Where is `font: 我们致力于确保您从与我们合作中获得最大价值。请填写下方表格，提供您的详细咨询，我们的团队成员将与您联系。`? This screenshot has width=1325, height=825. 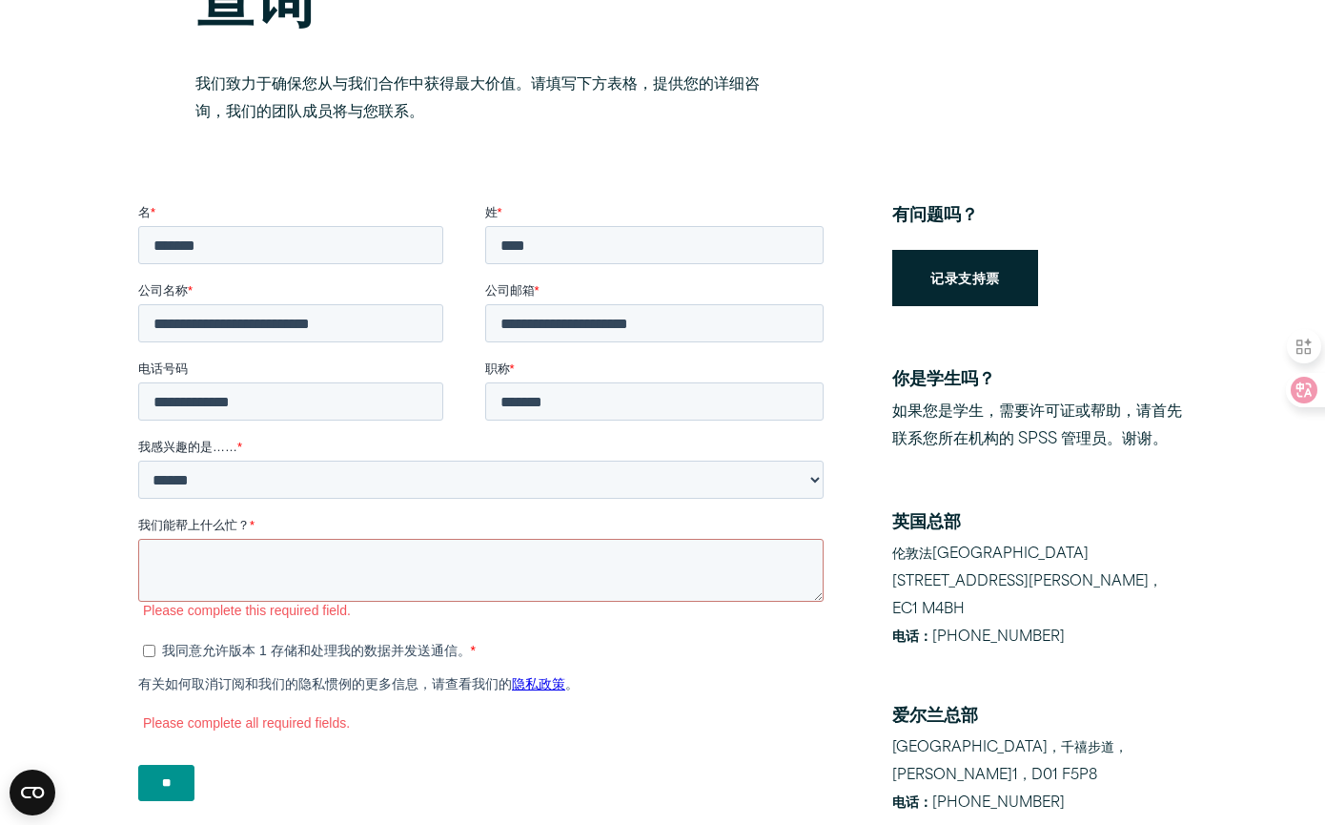 font: 我们致力于确保您从与我们合作中获得最大价值。请填写下方表格，提供您的详细咨询，我们的团队成员将与您联系。 is located at coordinates (478, 98).